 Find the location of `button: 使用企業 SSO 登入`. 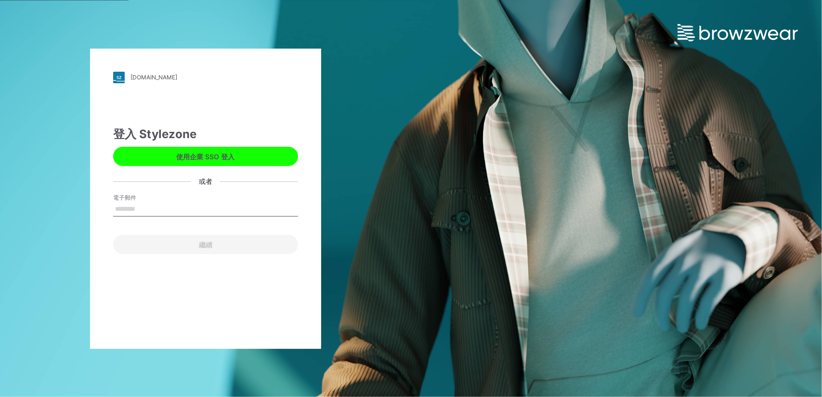

button: 使用企業 SSO 登入 is located at coordinates (206, 157).